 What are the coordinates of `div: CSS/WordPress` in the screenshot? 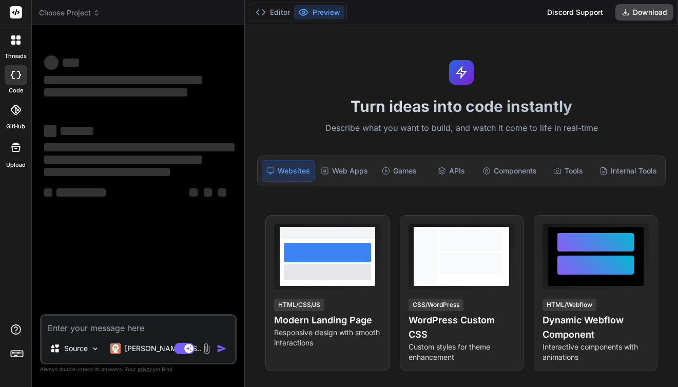 It's located at (436, 305).